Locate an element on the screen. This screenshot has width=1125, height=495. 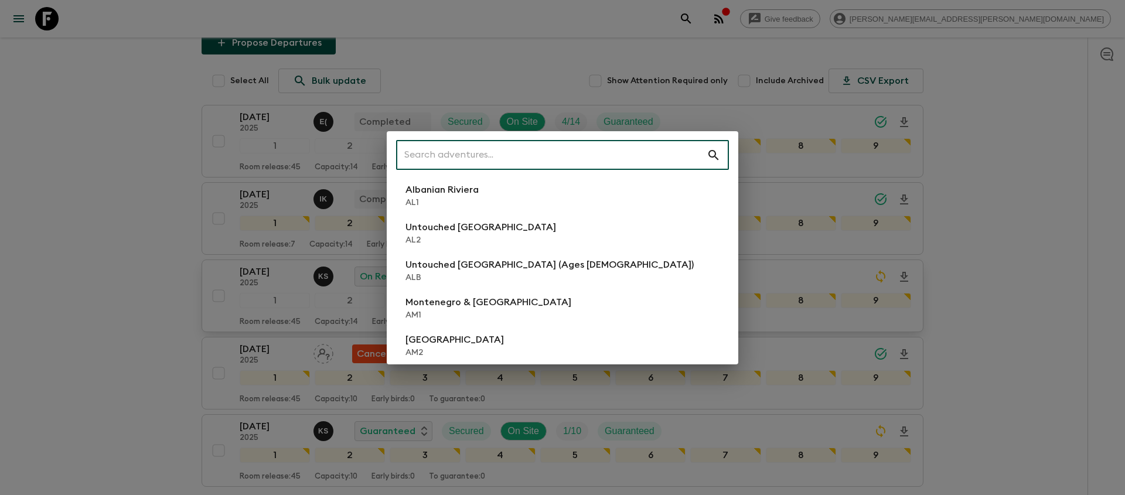
p: AM2 is located at coordinates (455, 353).